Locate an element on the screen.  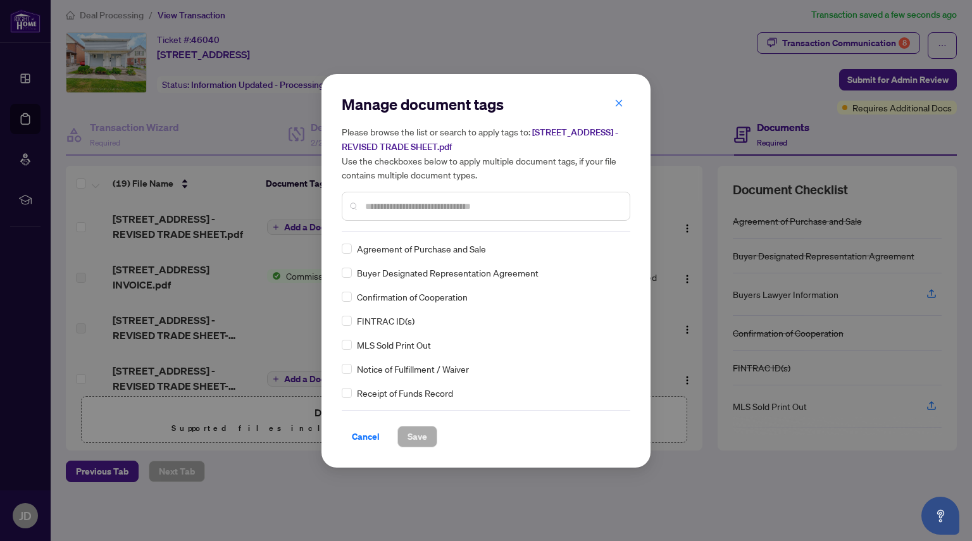
h2: Manage document tags is located at coordinates (486, 104).